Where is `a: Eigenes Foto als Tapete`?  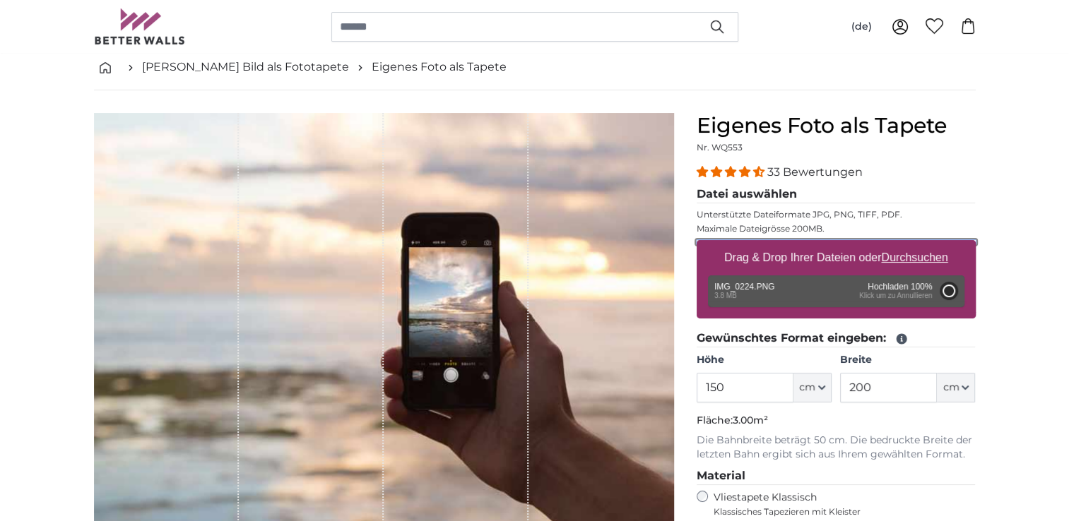
a: Eigenes Foto als Tapete is located at coordinates (439, 67).